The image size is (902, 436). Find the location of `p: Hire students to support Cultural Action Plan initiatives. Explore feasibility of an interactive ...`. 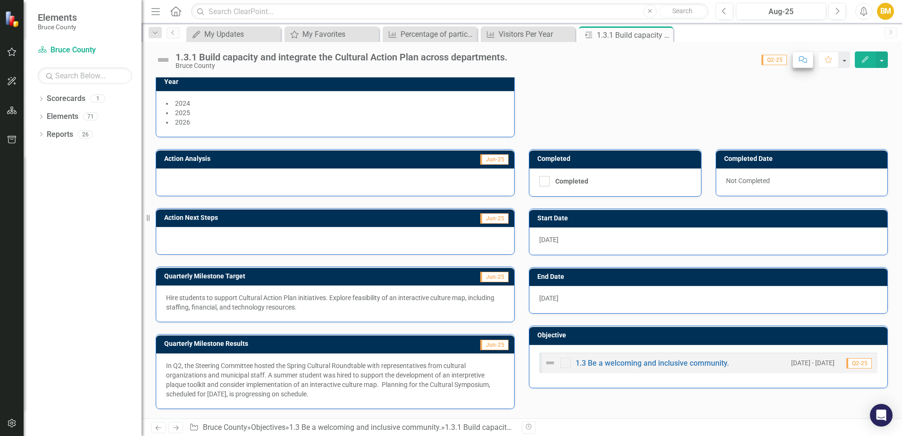

p: Hire students to support Cultural Action Plan initiatives. Explore feasibility of an interactive ... is located at coordinates (335, 302).